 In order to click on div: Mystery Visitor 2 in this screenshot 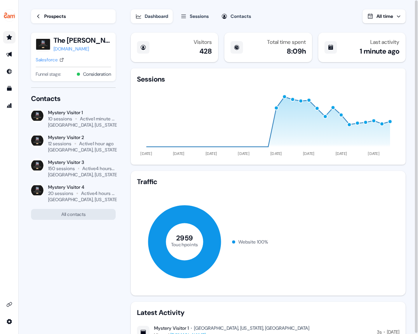, I will do `click(82, 137)`.